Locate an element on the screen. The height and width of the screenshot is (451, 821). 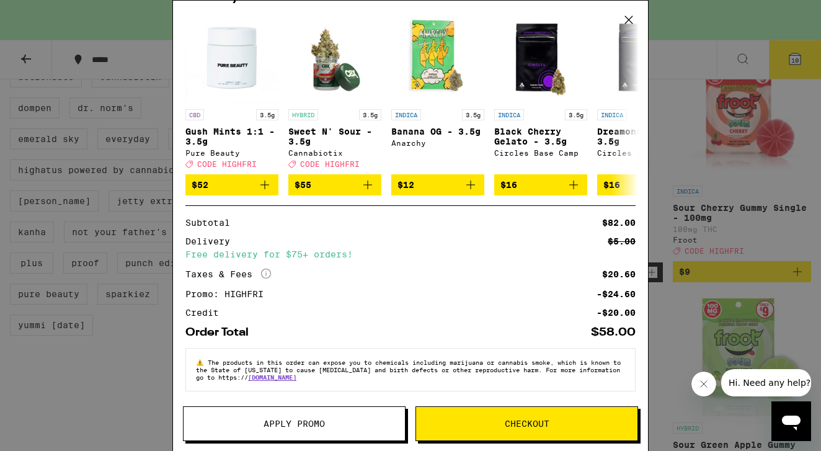
div: $58.00 is located at coordinates (613, 332).